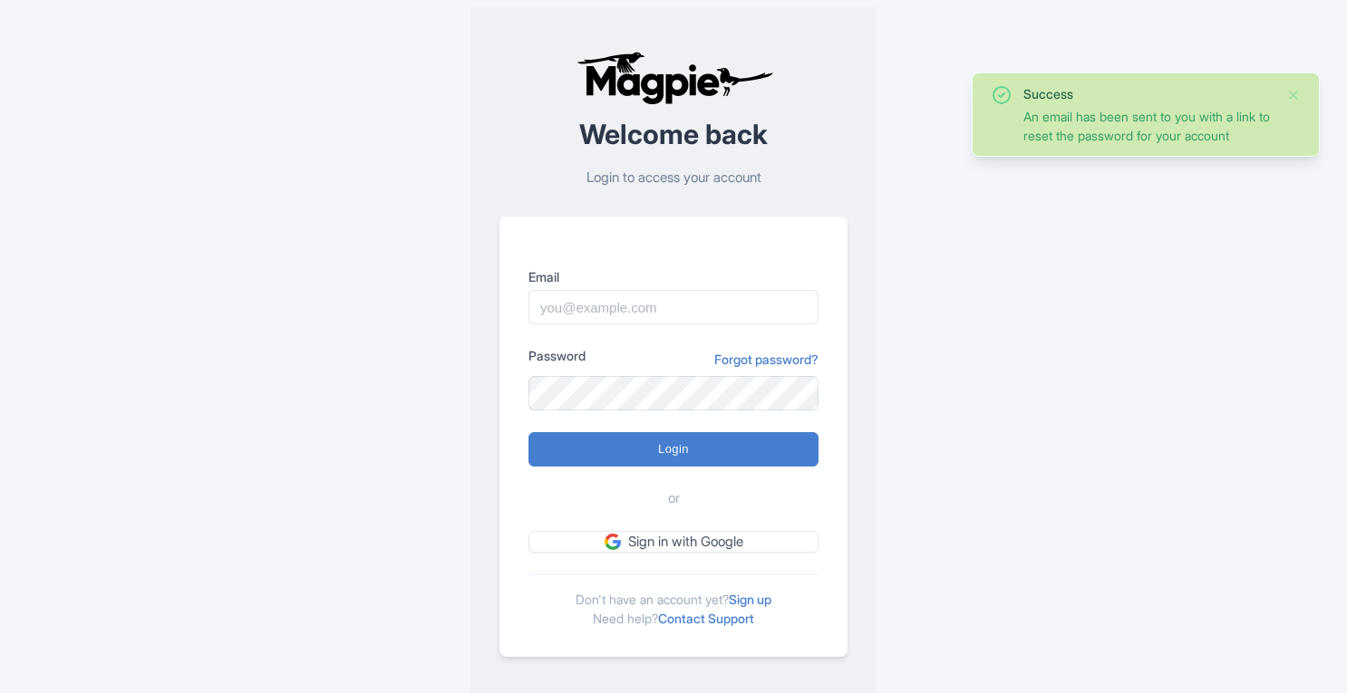 This screenshot has width=1347, height=693. I want to click on a: Sign up, so click(750, 599).